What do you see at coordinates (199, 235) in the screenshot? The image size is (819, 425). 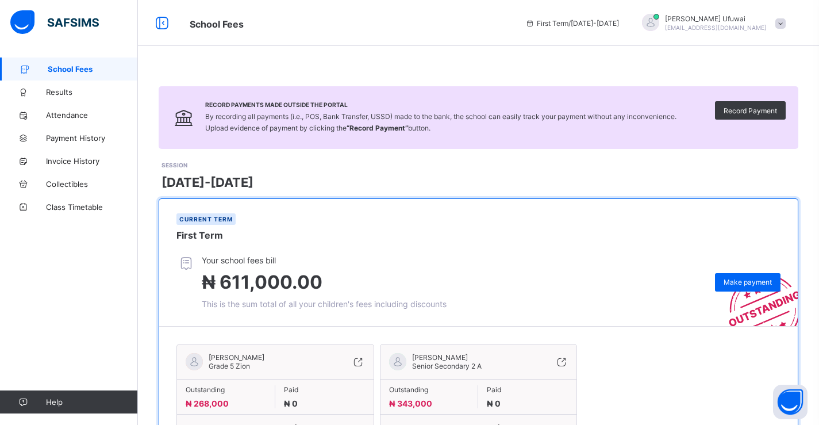 I see `span: First Term` at bounding box center [199, 235].